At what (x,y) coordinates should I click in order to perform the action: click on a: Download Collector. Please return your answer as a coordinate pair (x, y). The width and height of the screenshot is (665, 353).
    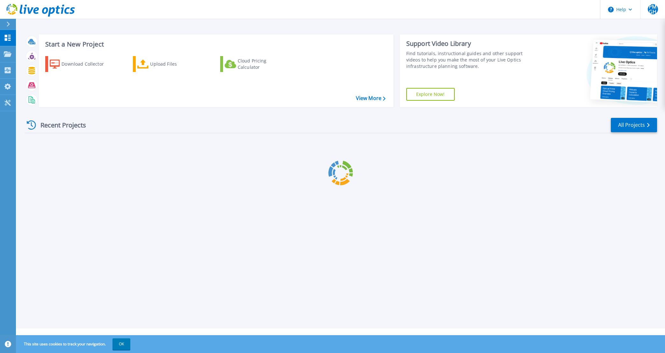
    Looking at the image, I should click on (81, 64).